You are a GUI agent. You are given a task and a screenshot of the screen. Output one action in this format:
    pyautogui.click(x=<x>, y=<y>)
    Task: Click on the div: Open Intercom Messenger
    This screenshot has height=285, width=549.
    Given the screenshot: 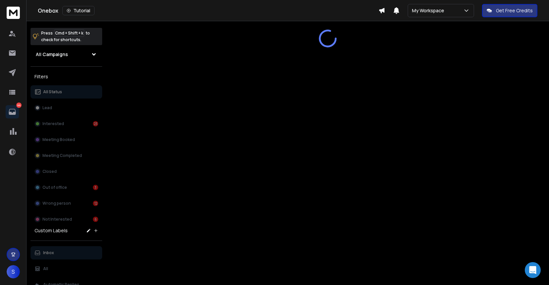 What is the action you would take?
    pyautogui.click(x=533, y=270)
    